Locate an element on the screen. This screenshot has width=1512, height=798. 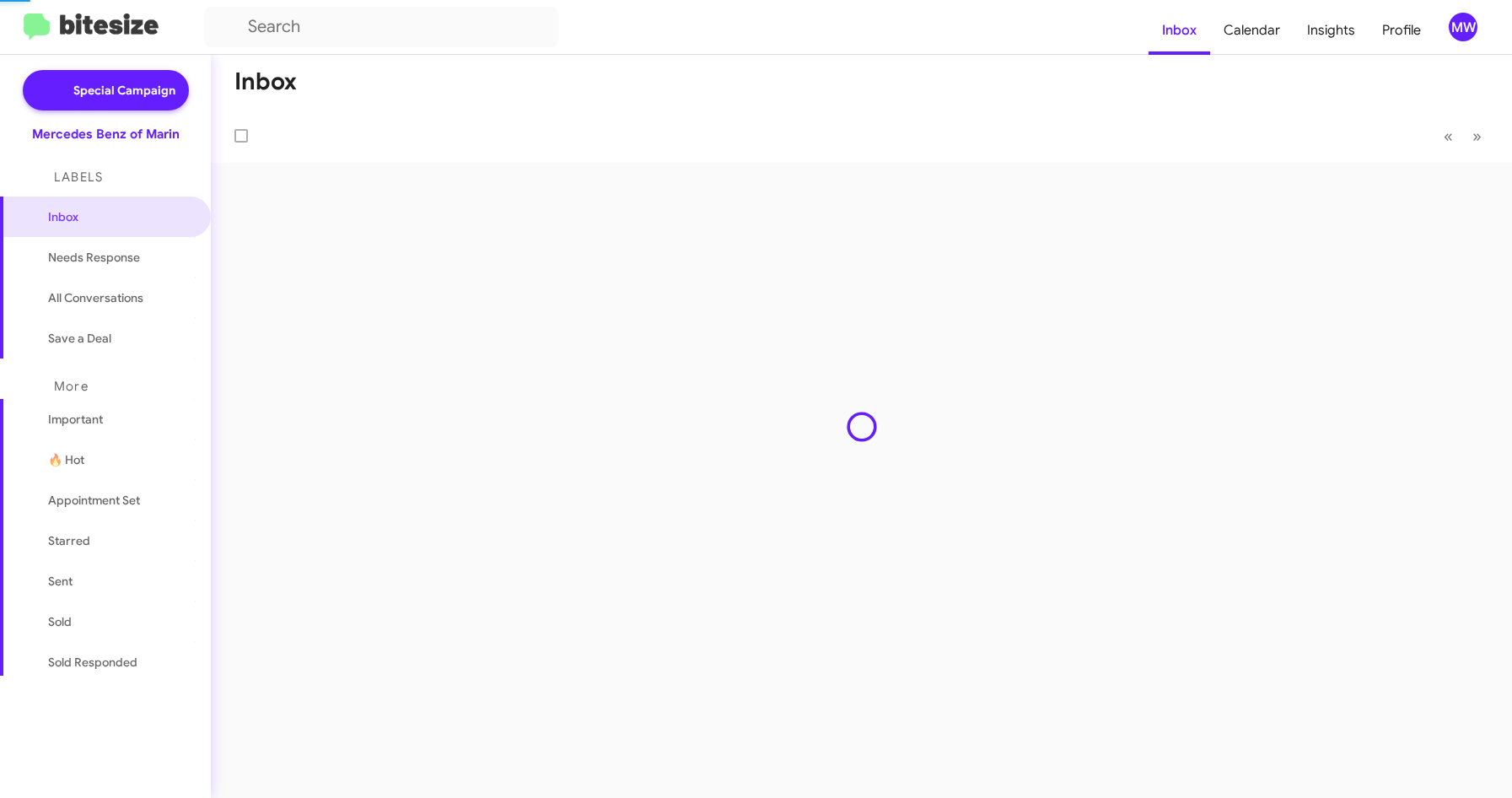
div: MW is located at coordinates (1464, 27).